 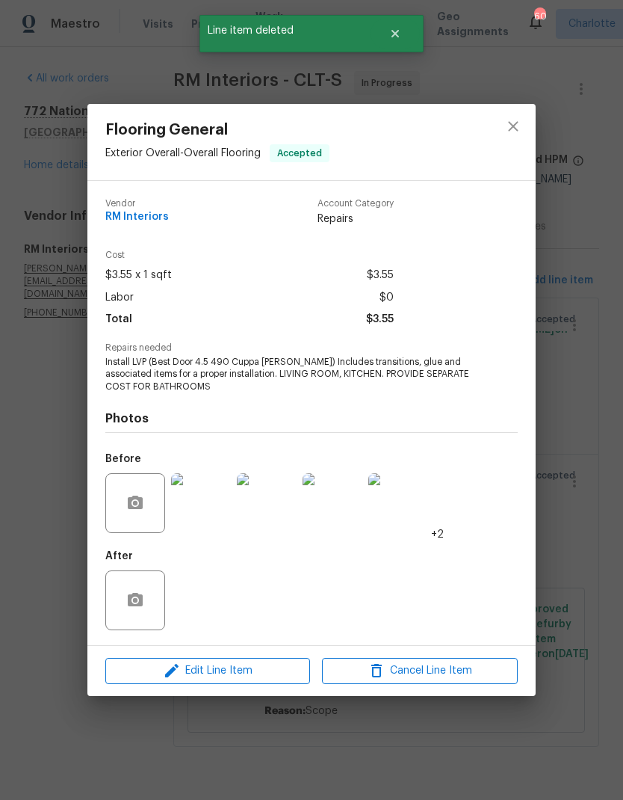 I want to click on button: Cancel Line Item, so click(x=420, y=670).